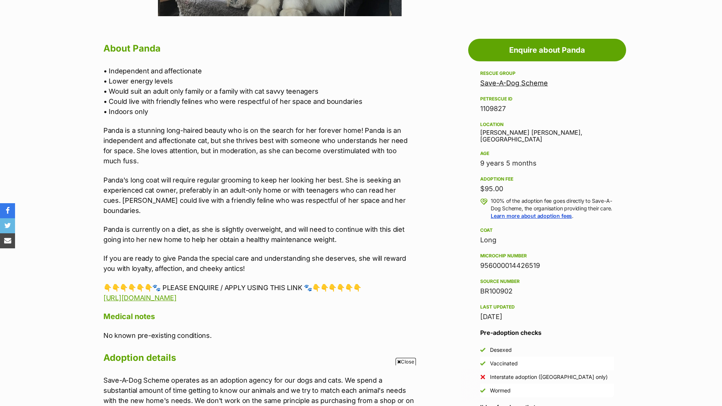 Image resolution: width=722 pixels, height=406 pixels. I want to click on p: 100% of the adoption fee goes directly to Save-A-Dog Scheme, the organisation providing their car..., so click(552, 208).